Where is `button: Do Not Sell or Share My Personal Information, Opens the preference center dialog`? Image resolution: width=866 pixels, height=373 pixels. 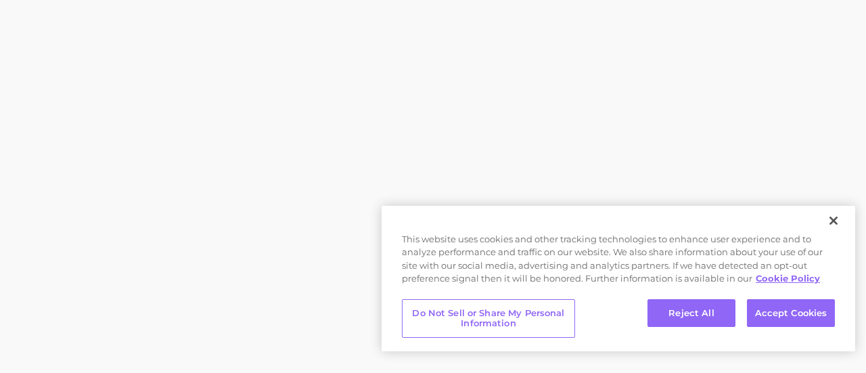 button: Do Not Sell or Share My Personal Information, Opens the preference center dialog is located at coordinates (489, 318).